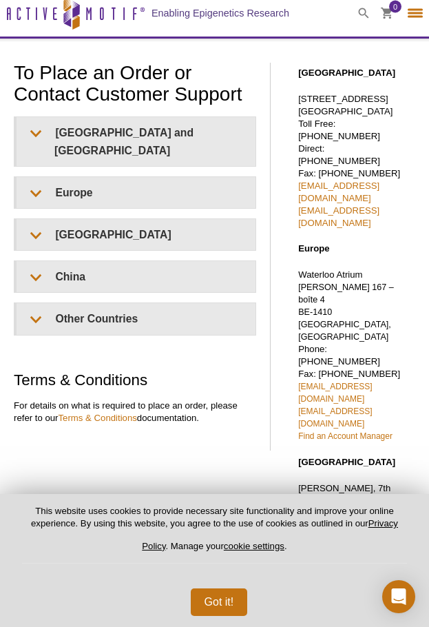 This screenshot has width=429, height=627. I want to click on summary: Other Countries, so click(136, 318).